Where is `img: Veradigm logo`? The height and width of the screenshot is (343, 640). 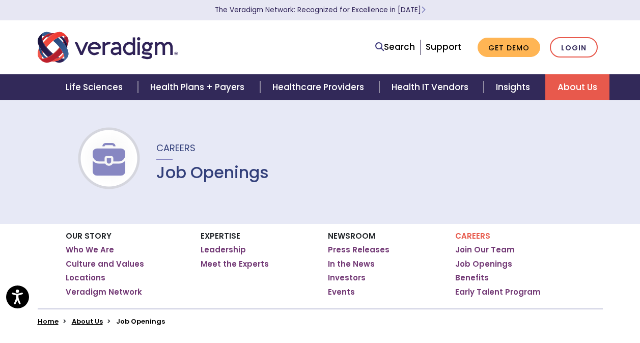
img: Veradigm logo is located at coordinates (107, 47).